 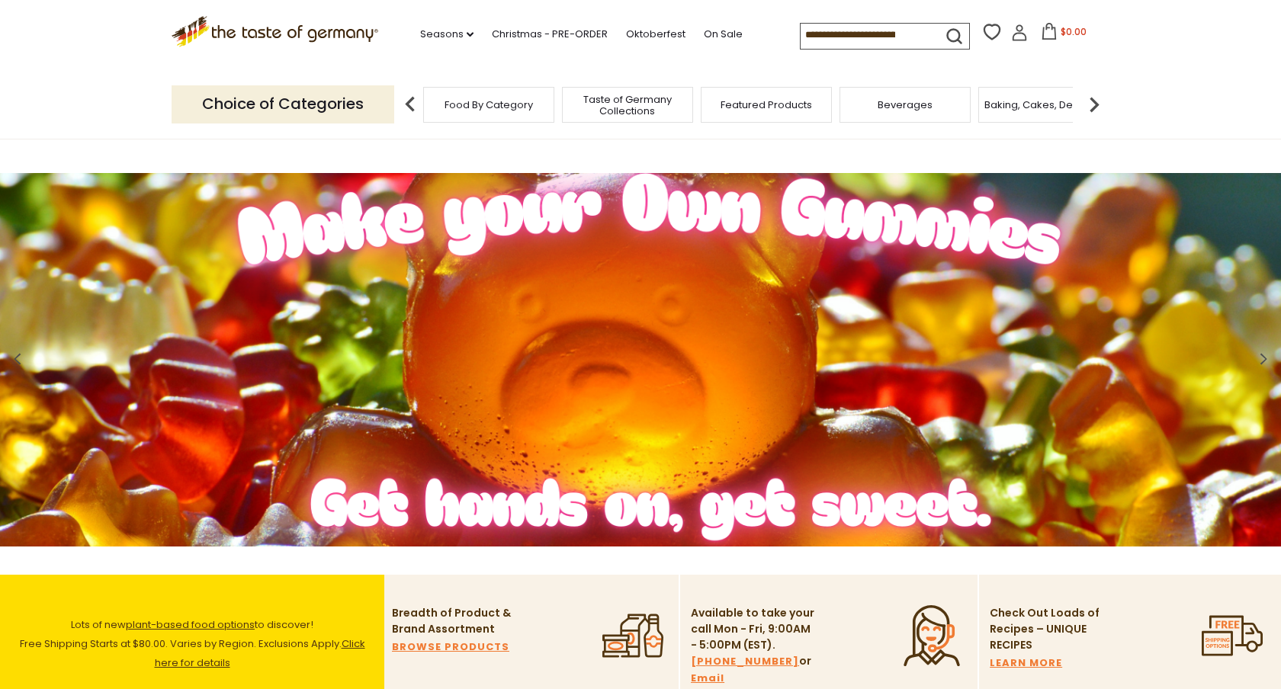 I want to click on a: Email, so click(x=708, y=679).